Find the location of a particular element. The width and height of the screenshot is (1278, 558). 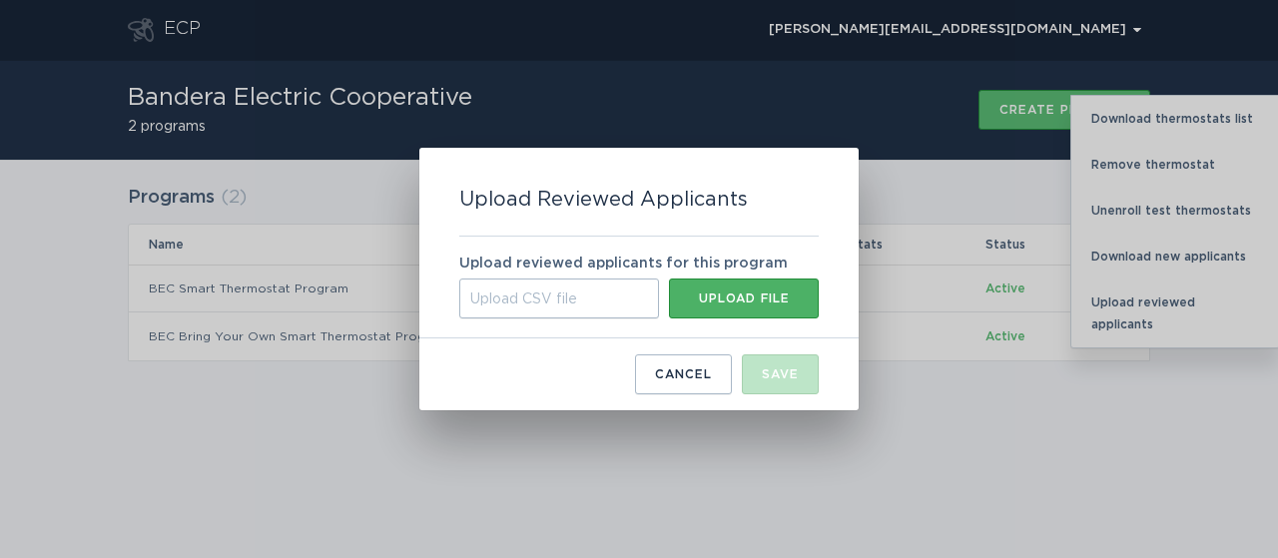

label: Upload reviewed applicants for this program is located at coordinates (623, 264).